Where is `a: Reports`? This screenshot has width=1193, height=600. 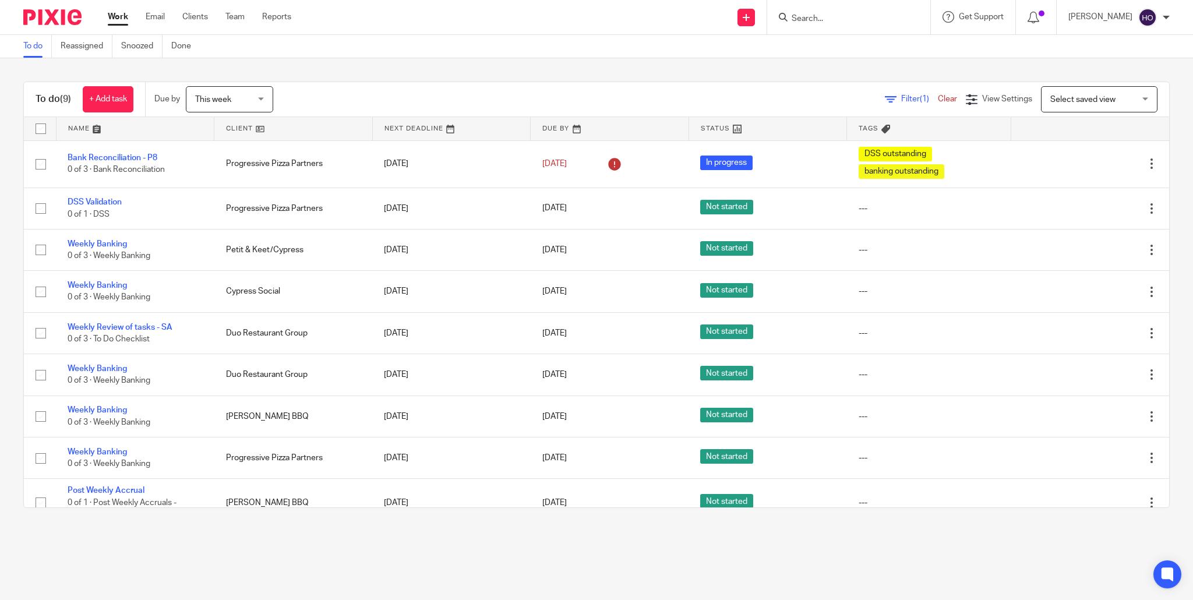
a: Reports is located at coordinates (277, 17).